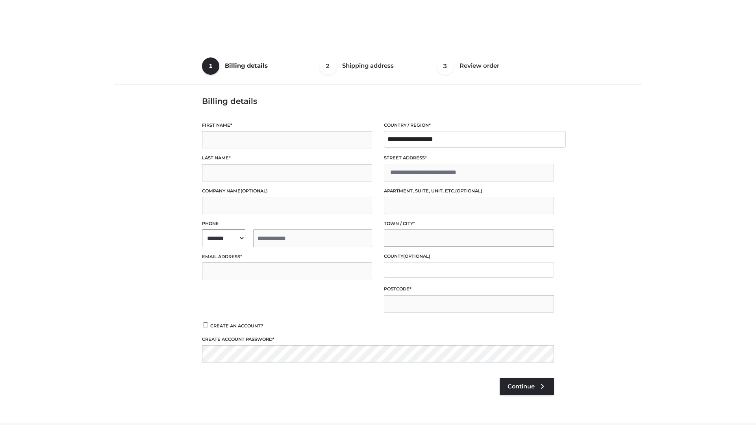 The image size is (756, 425). Describe the element at coordinates (469, 256) in the screenshot. I see `label: County` at that location.